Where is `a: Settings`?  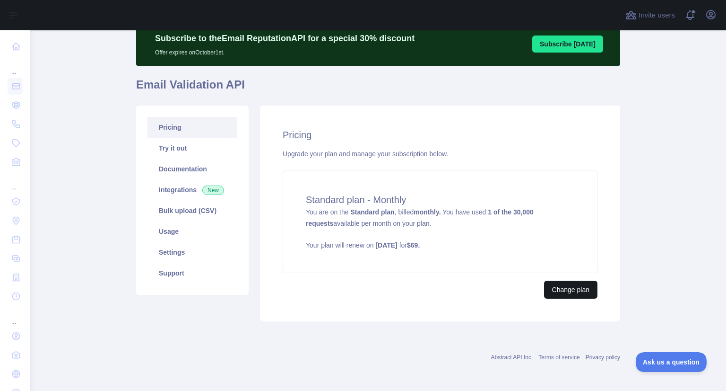
a: Settings is located at coordinates (192, 252).